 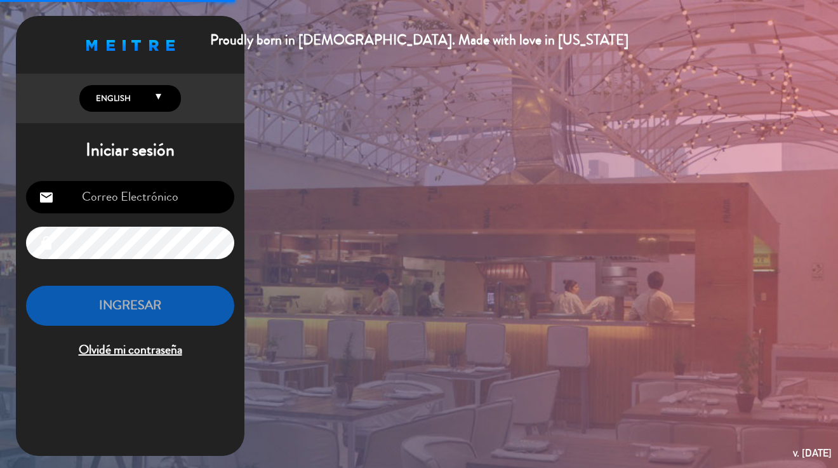 I want to click on i: email, so click(x=46, y=198).